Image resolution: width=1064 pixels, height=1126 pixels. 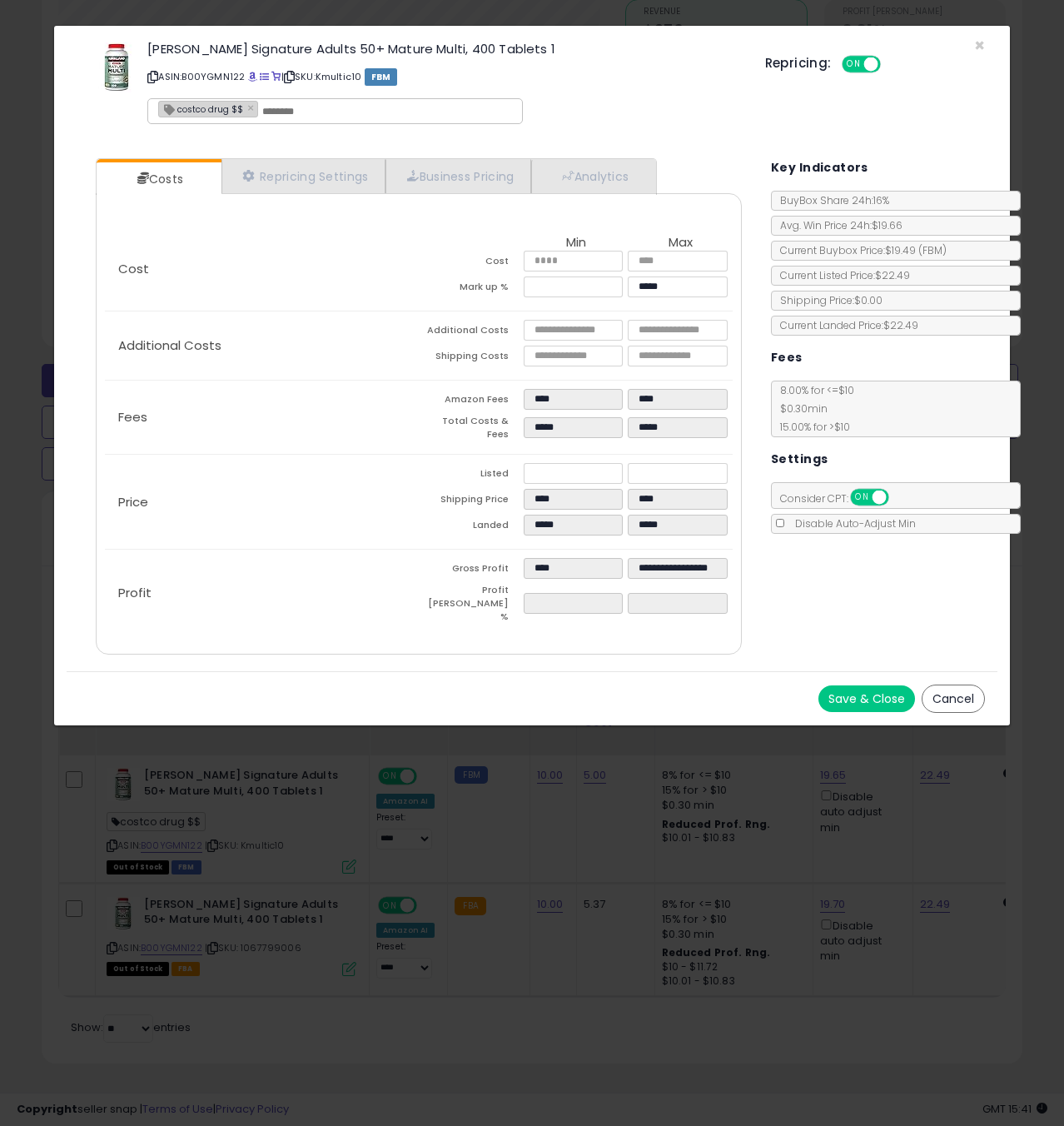 I want to click on td: Shipping Price, so click(x=471, y=502).